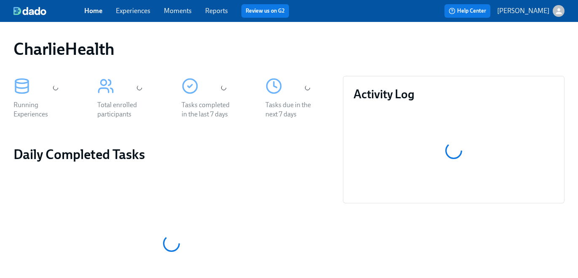  I want to click on button: Help Center, so click(467, 11).